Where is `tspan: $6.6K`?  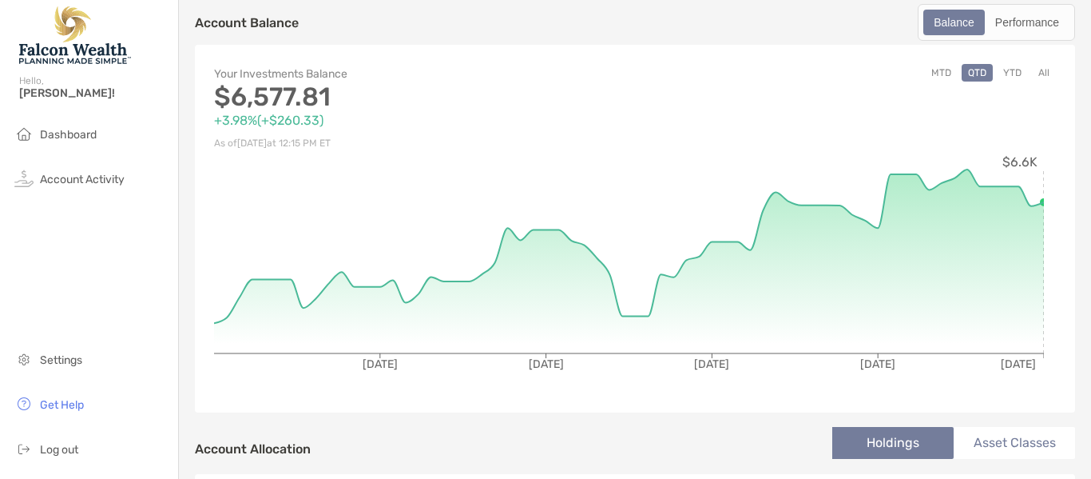 tspan: $6.6K is located at coordinates (1020, 161).